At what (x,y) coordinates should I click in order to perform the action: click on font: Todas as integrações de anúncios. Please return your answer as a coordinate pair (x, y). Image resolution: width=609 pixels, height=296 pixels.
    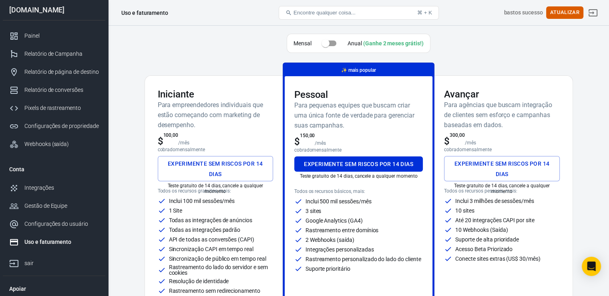
    Looking at the image, I should click on (211, 220).